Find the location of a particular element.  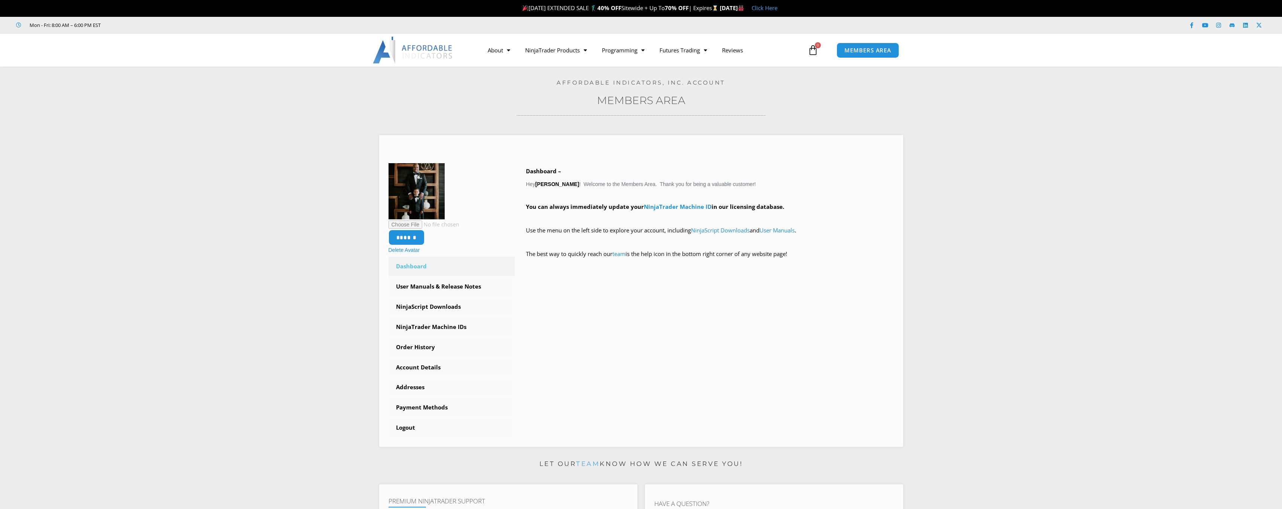

nav: Menu is located at coordinates (643, 50).